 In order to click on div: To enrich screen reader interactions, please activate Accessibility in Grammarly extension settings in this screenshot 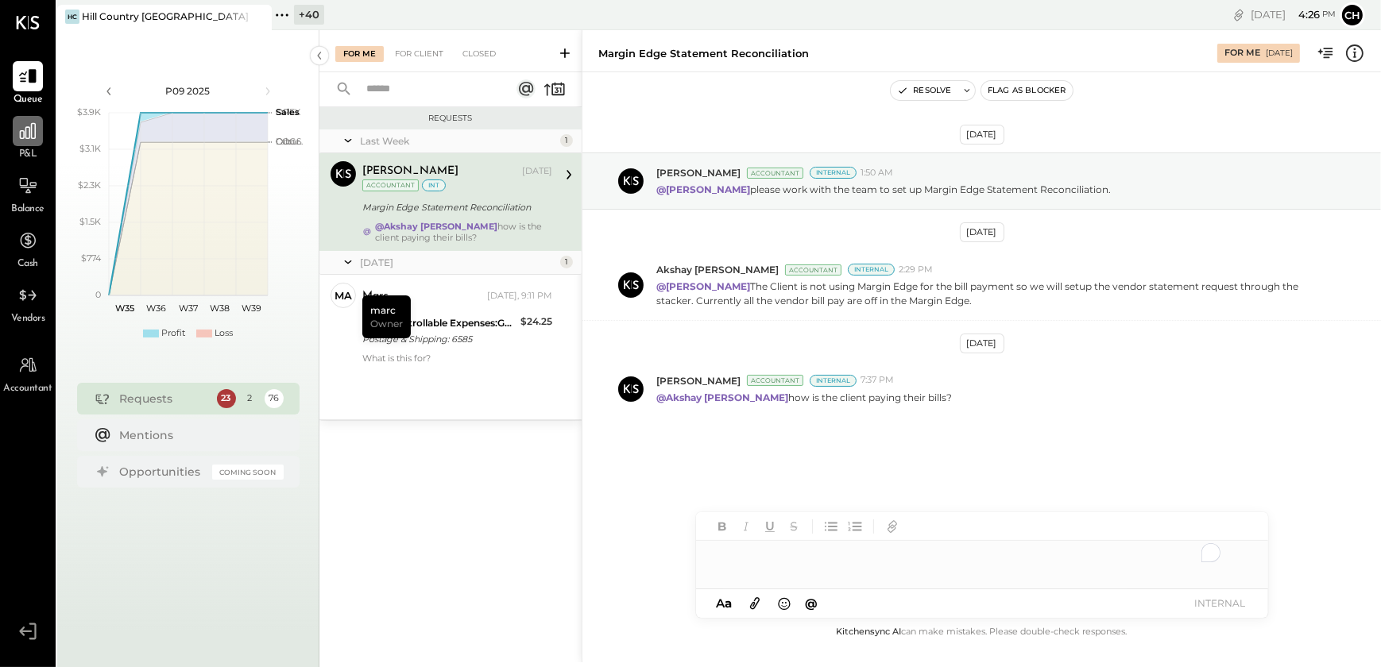, I will do `click(982, 557)`.